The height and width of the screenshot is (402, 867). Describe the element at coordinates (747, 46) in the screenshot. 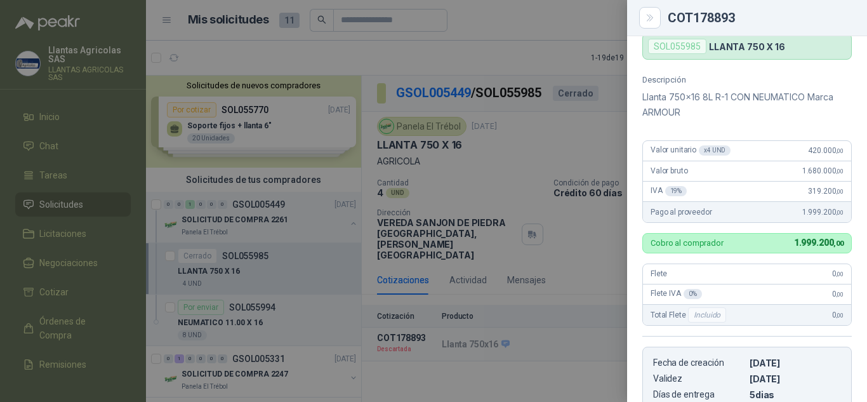

I see `p: LLANTA 750 X 16` at that location.